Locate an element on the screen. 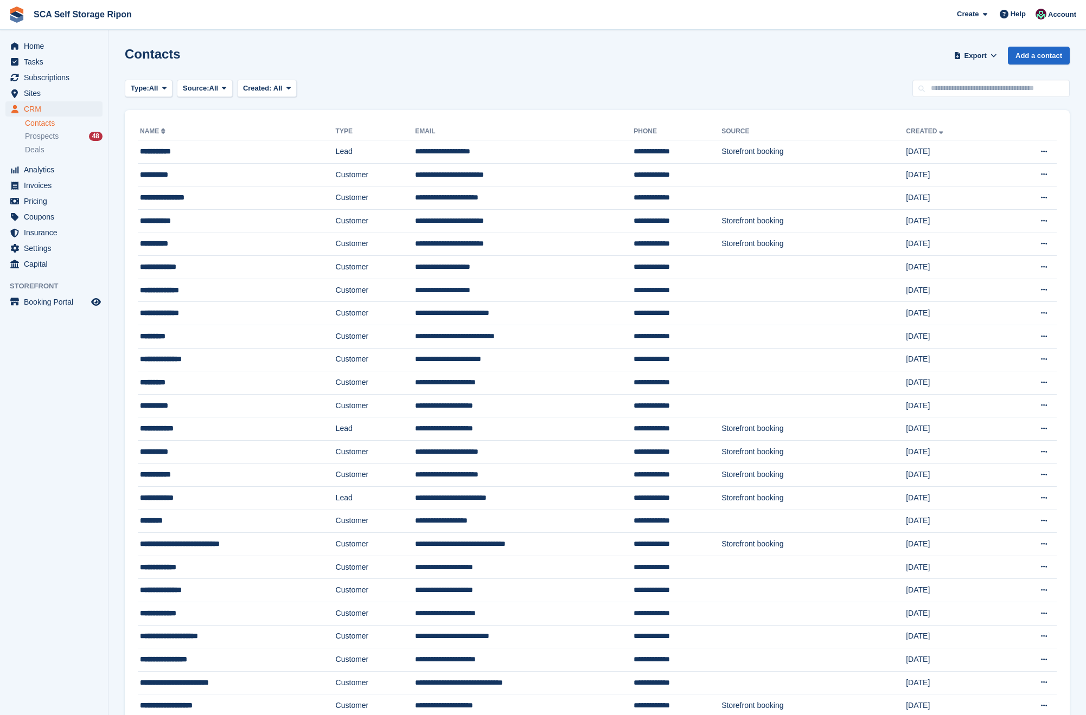 Image resolution: width=1086 pixels, height=715 pixels. span: Analytics is located at coordinates (56, 170).